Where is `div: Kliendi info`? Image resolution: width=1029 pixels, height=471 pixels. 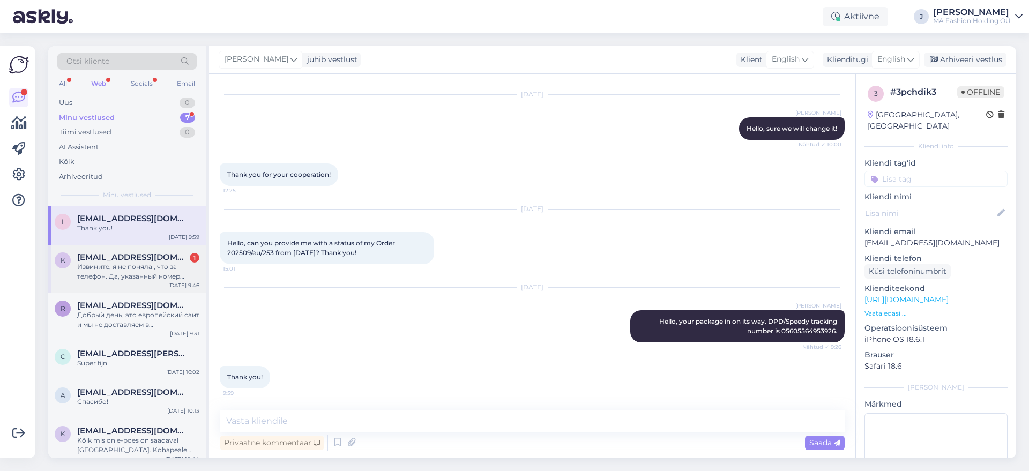 div: Kliendi info is located at coordinates (935, 146).